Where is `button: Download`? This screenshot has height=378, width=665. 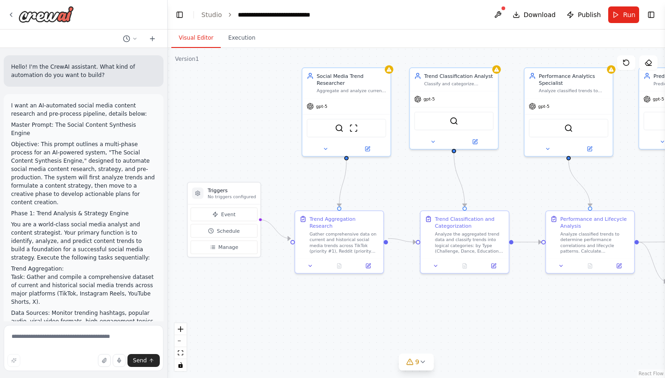
button: Download is located at coordinates (534, 15).